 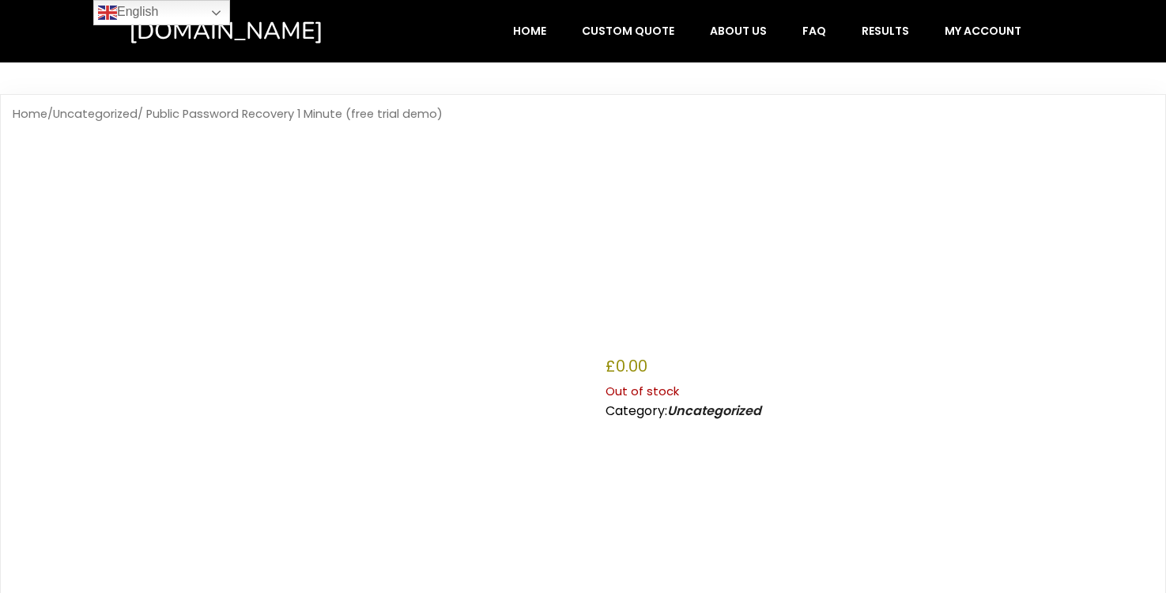 I want to click on span: Category:, so click(x=683, y=410).